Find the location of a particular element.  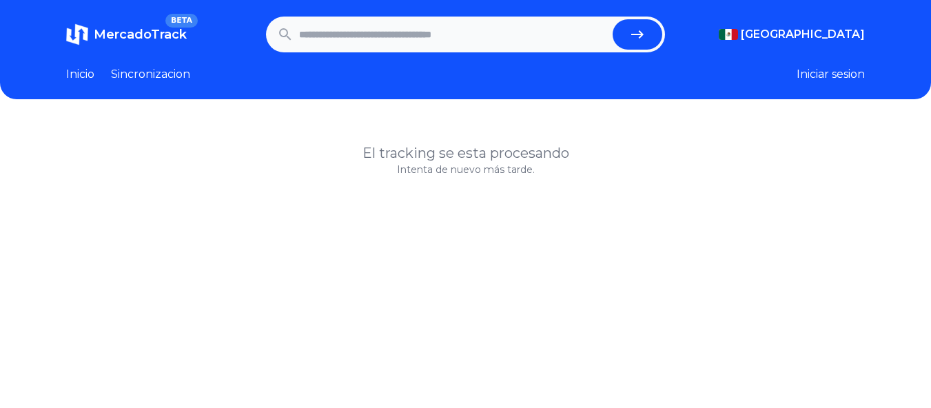

img: MercadoTrack is located at coordinates (77, 34).